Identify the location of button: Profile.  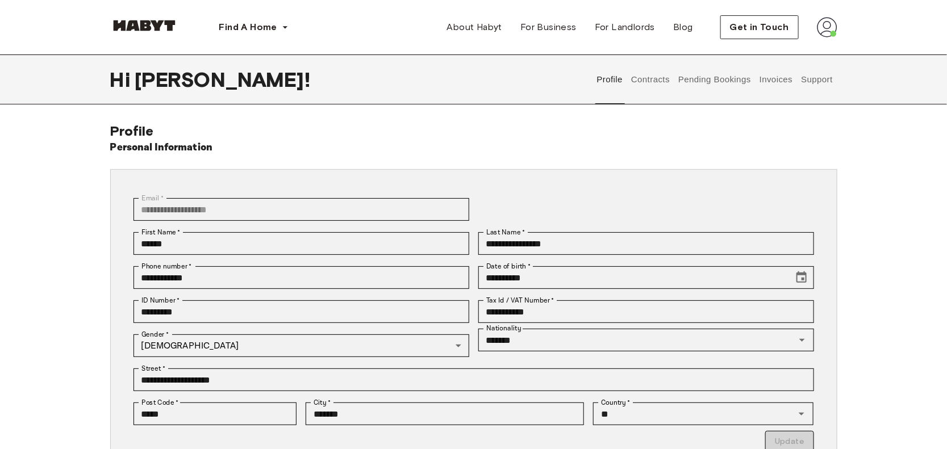
(610, 80).